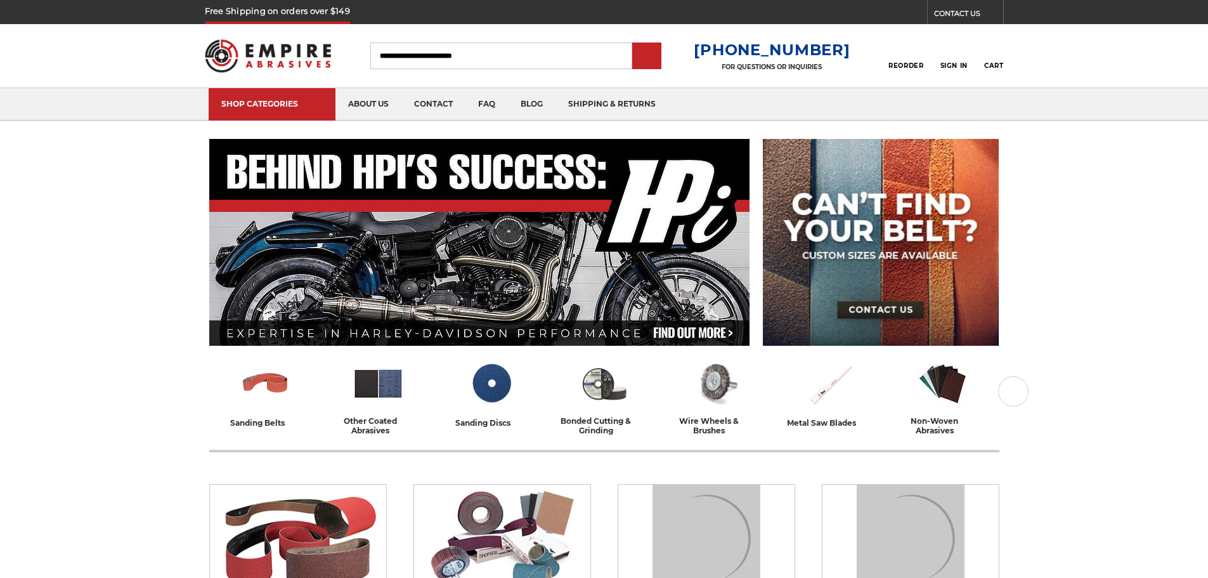 The width and height of the screenshot is (1208, 578). I want to click on span: Sign In, so click(954, 65).